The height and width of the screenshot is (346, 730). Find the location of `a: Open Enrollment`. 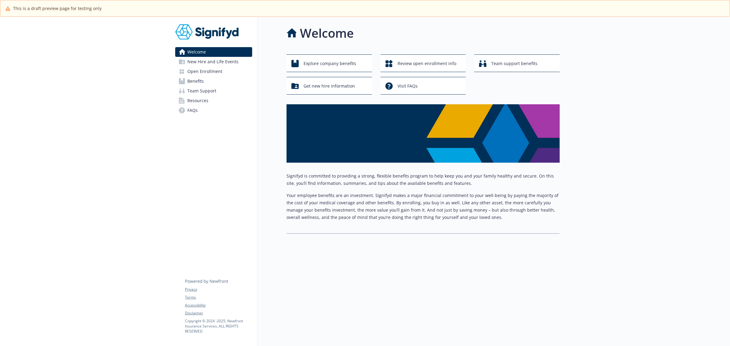

a: Open Enrollment is located at coordinates (213, 71).